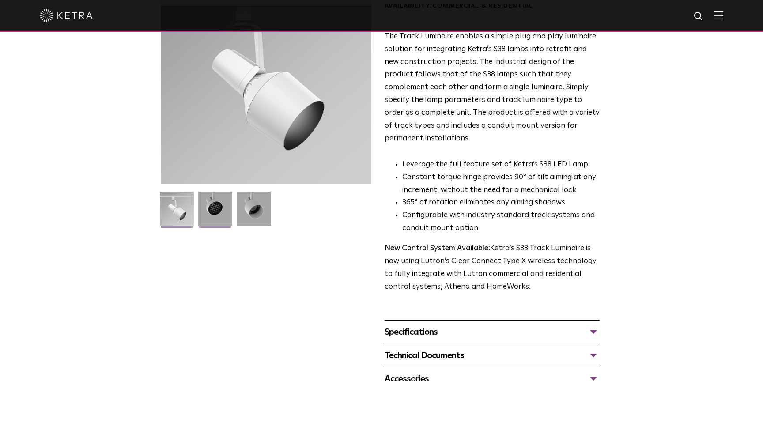 This screenshot has width=763, height=438. Describe the element at coordinates (492, 268) in the screenshot. I see `p: Ketra’s S38 Track Luminaire is now using Lutron’s Clear Connect Type X wireless technology to ful...` at that location.